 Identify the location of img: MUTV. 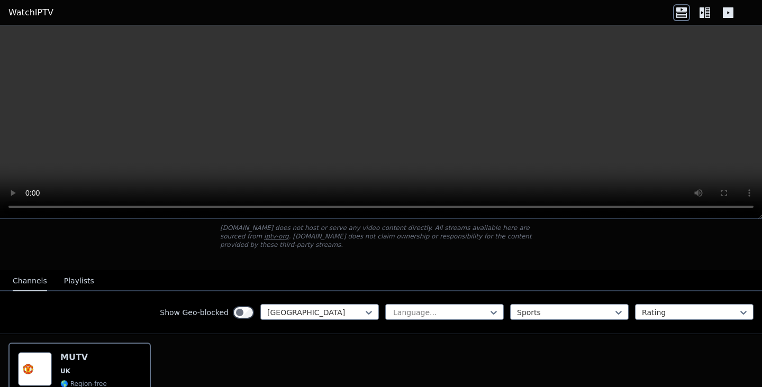
(35, 369).